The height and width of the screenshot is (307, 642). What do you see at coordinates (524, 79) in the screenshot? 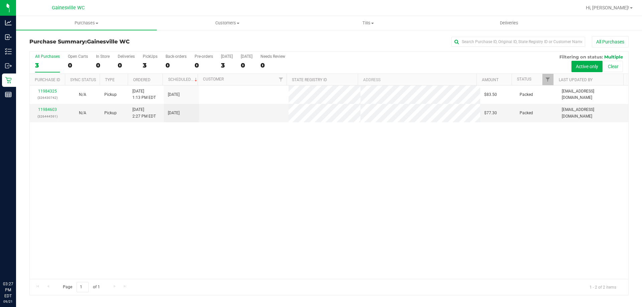
I see `a: Status` at bounding box center [524, 79].